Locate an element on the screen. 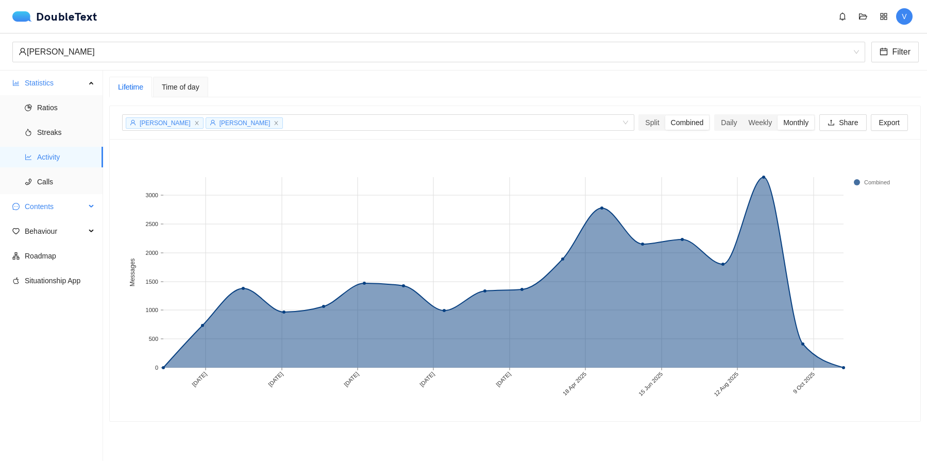  span: message is located at coordinates (16, 207).